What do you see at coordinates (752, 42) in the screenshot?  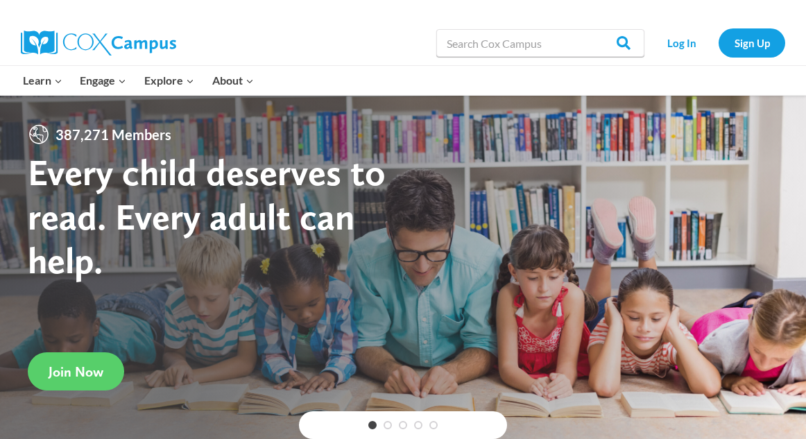 I see `a: Sign Up` at bounding box center [752, 42].